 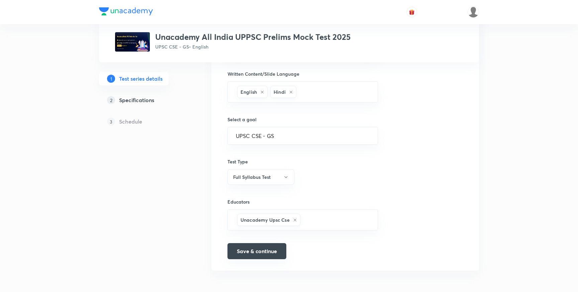 I want to click on img: avatar, so click(x=412, y=12).